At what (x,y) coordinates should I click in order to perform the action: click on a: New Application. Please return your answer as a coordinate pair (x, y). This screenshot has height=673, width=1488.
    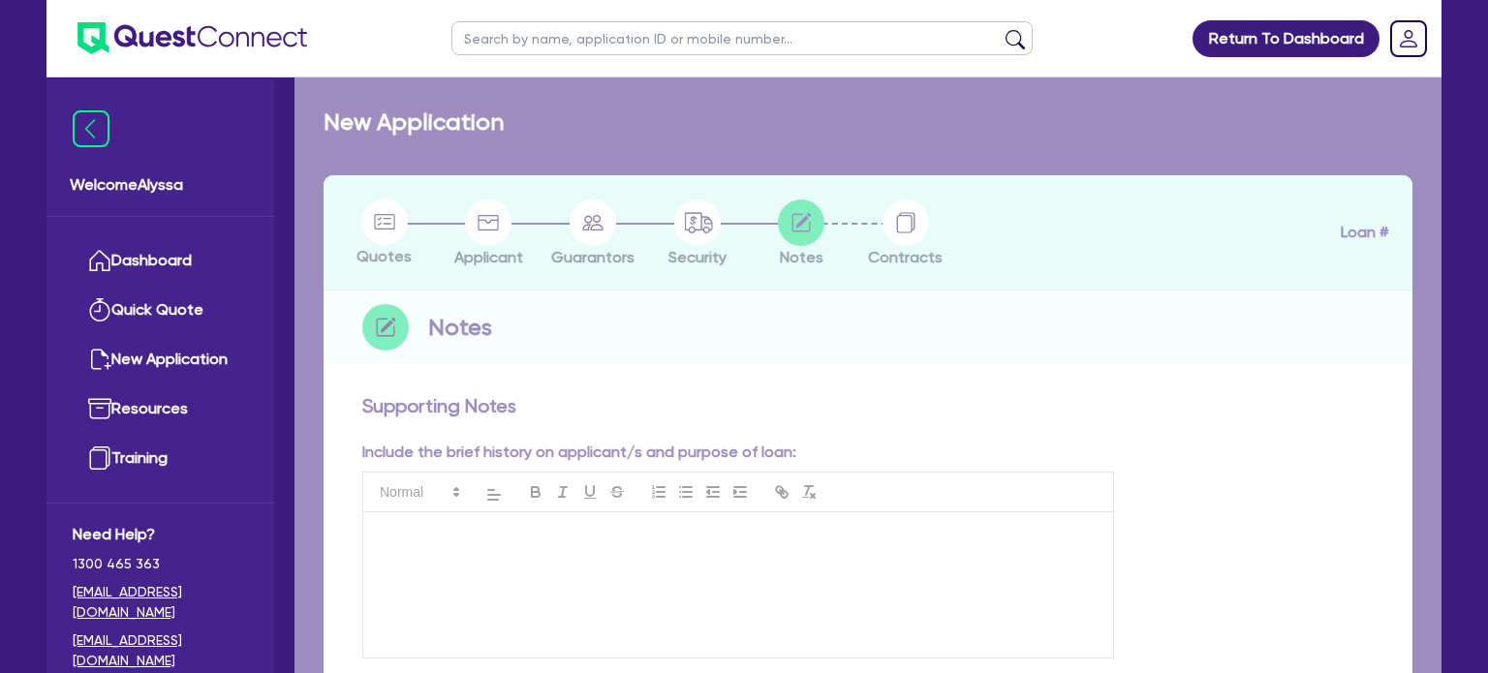
    Looking at the image, I should click on (160, 359).